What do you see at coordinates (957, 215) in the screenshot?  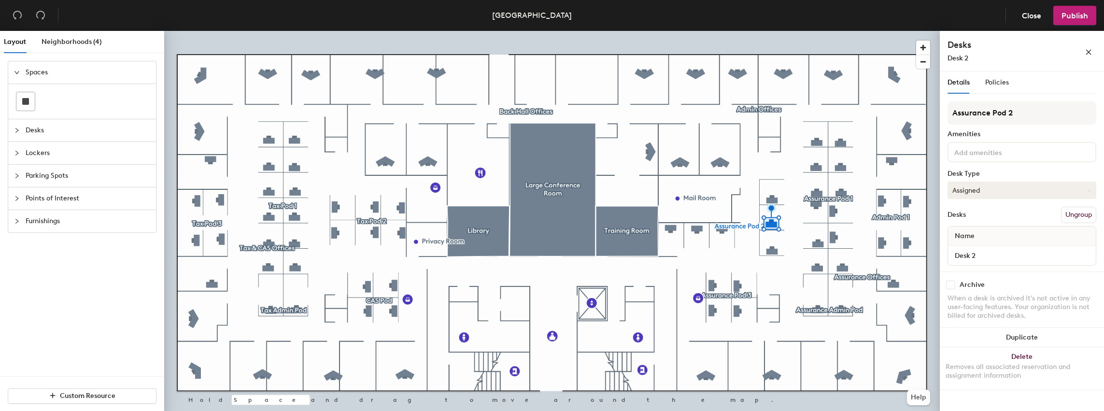 I see `div: Desks` at bounding box center [957, 215].